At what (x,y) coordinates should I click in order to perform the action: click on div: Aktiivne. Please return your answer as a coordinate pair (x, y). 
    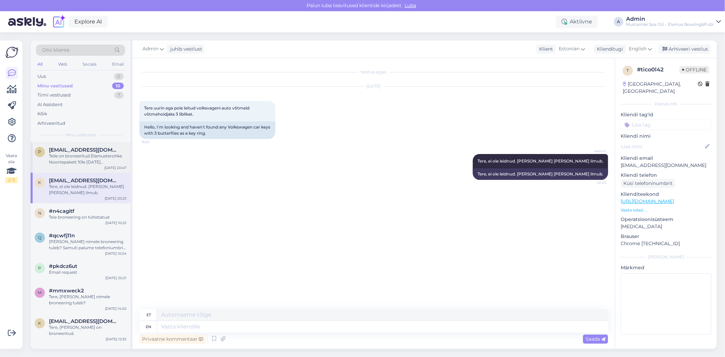
    Looking at the image, I should click on (577, 22).